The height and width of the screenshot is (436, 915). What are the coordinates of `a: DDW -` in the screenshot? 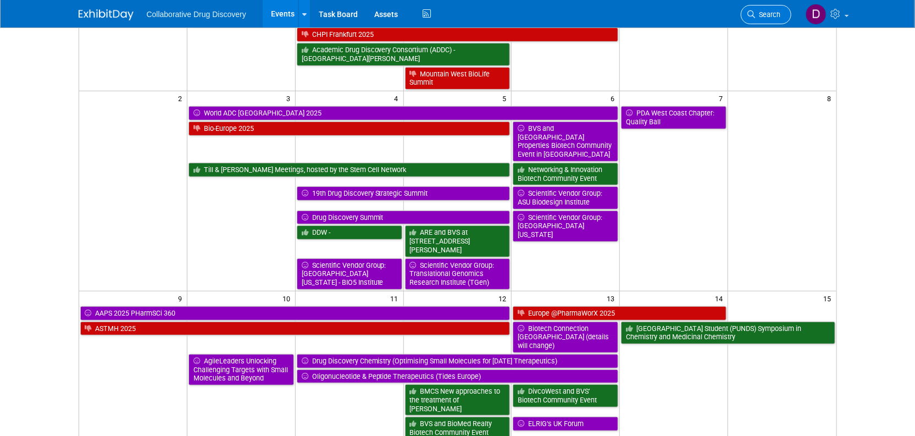 It's located at (350, 233).